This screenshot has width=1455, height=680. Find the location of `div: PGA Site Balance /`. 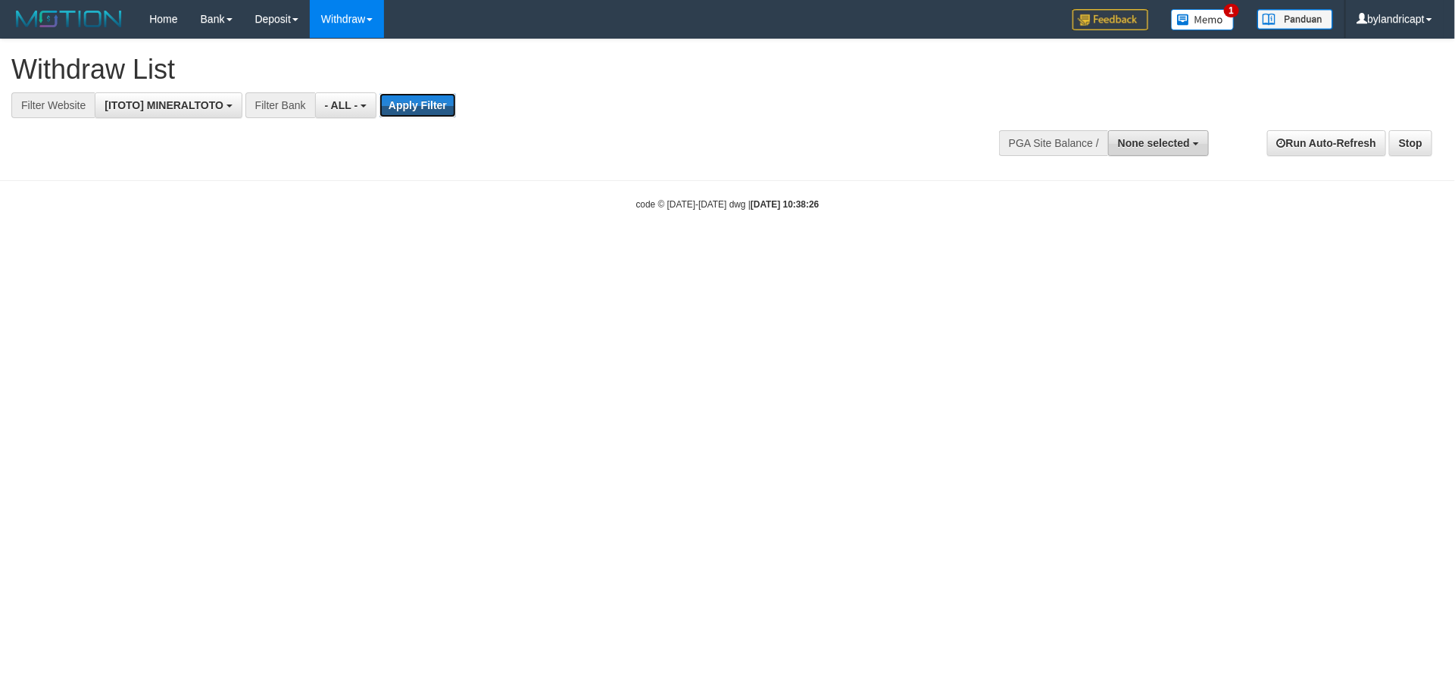

div: PGA Site Balance / is located at coordinates (1054, 143).